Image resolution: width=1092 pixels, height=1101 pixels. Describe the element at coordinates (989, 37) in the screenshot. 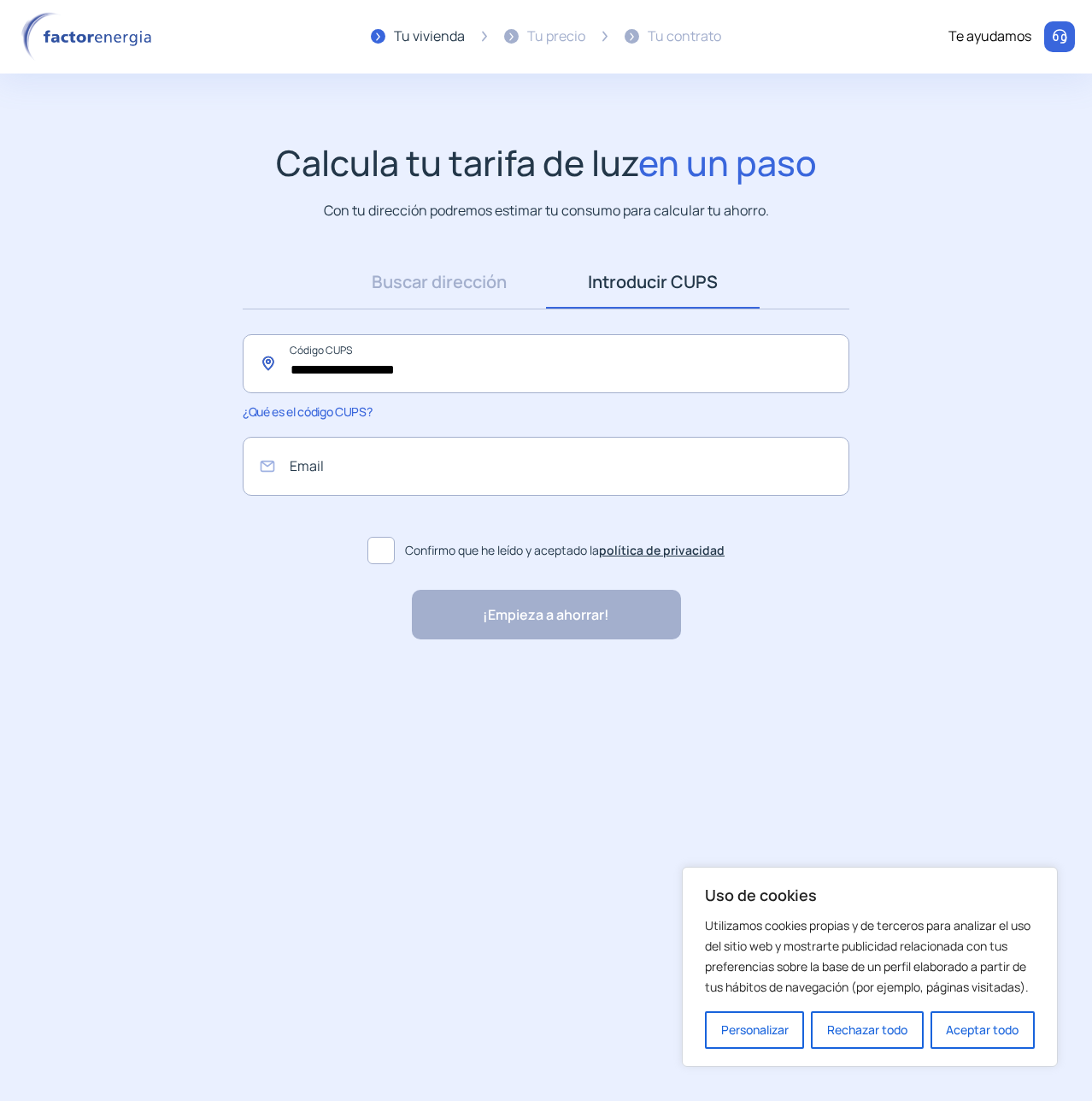

I see `div: Te ayudamos` at that location.